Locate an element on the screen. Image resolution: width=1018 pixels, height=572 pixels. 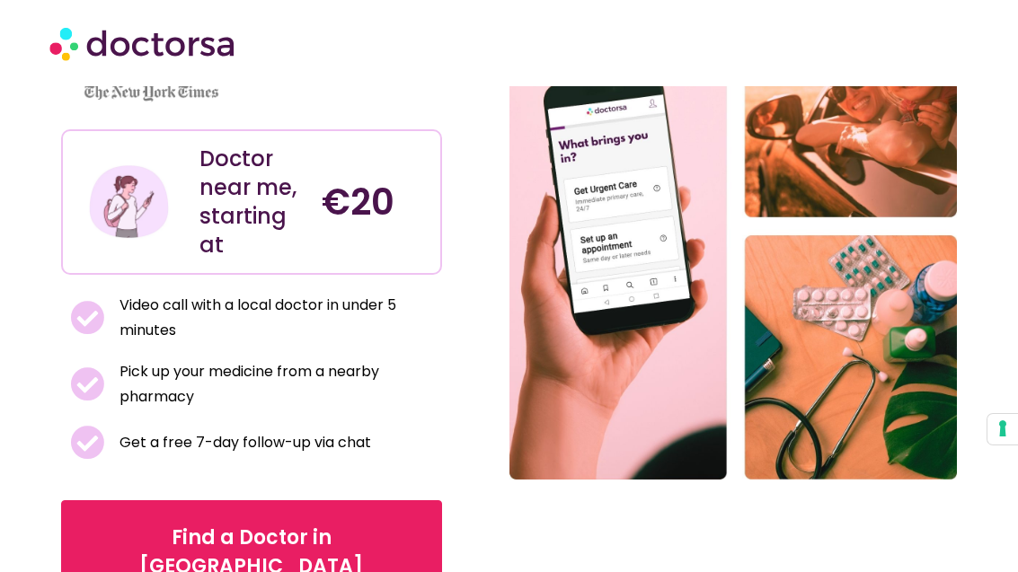
span: Video call with a local doctor in under 5 minutes is located at coordinates (273, 318).